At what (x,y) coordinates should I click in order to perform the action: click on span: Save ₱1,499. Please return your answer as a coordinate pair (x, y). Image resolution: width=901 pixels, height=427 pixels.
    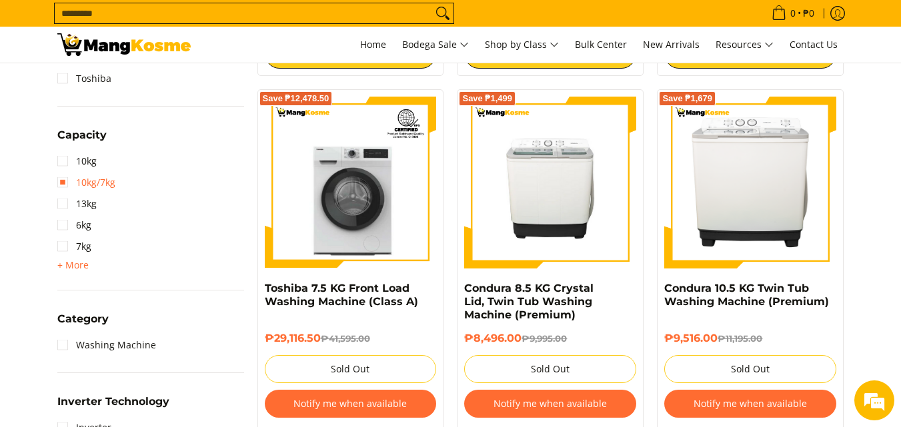
    Looking at the image, I should click on (487, 99).